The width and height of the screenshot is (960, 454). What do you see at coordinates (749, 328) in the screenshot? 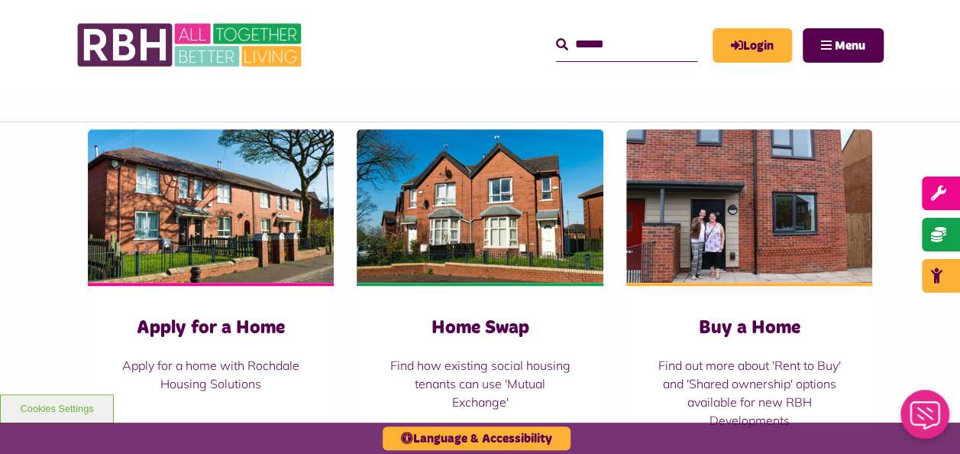
I see `h3: Buy a Home` at bounding box center [749, 328].